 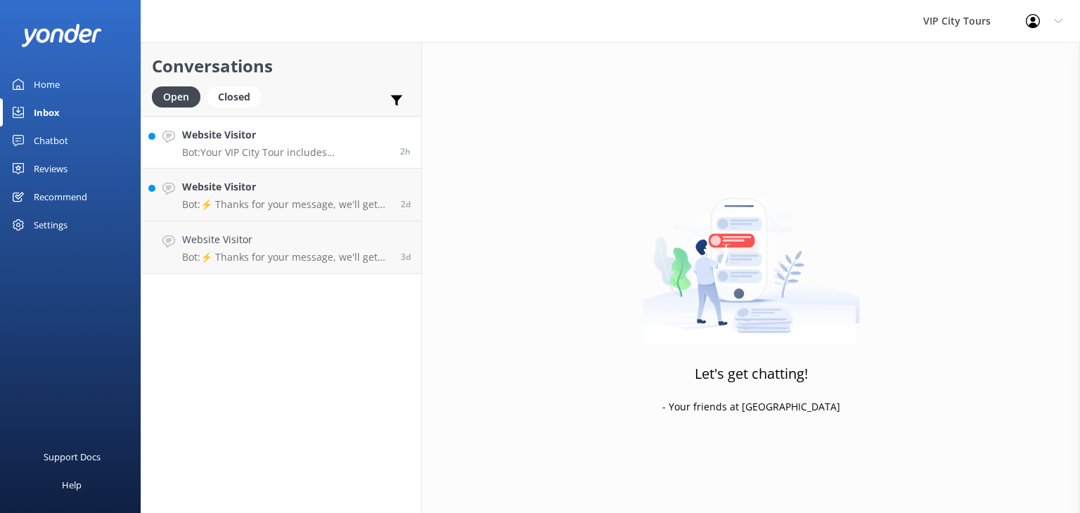 I want to click on div: Reviews, so click(x=51, y=169).